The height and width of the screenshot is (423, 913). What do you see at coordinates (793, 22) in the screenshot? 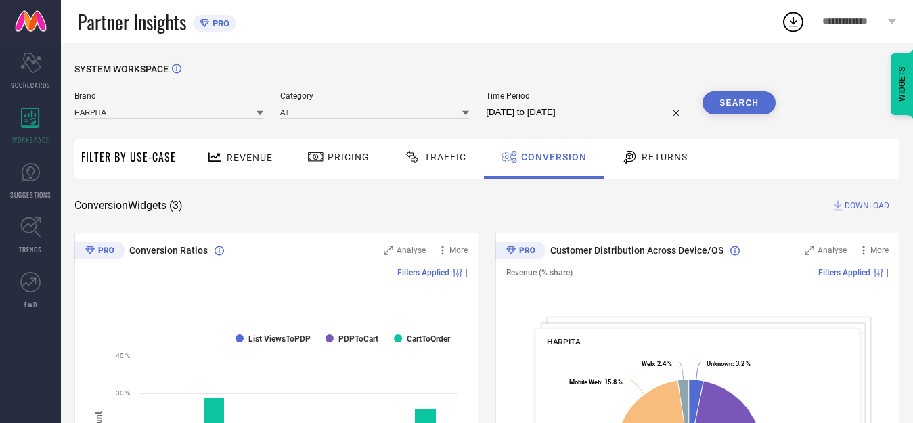
I see `div: Open download list` at bounding box center [793, 22].